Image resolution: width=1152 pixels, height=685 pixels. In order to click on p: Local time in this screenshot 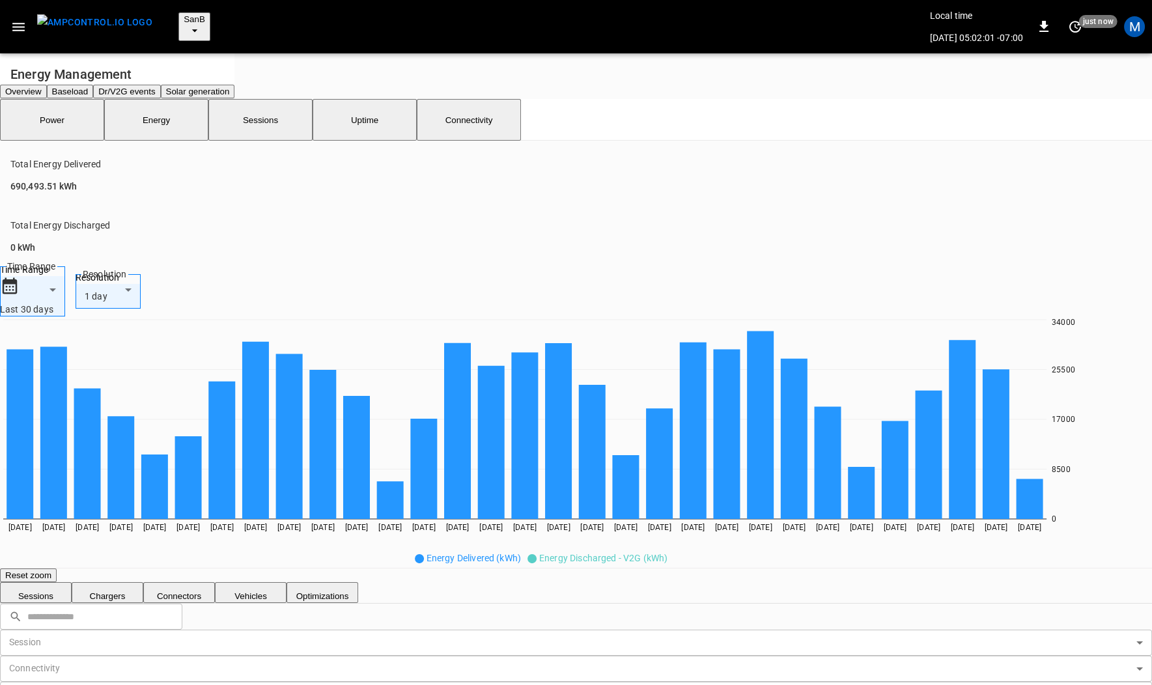, I will do `click(977, 16)`.